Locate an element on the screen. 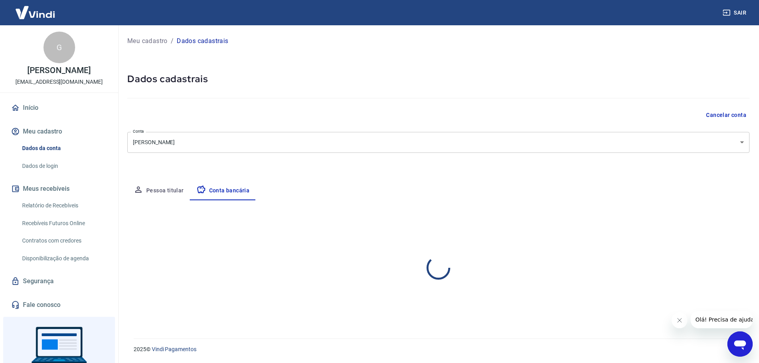 This screenshot has width=759, height=363. a: Início is located at coordinates (59, 108).